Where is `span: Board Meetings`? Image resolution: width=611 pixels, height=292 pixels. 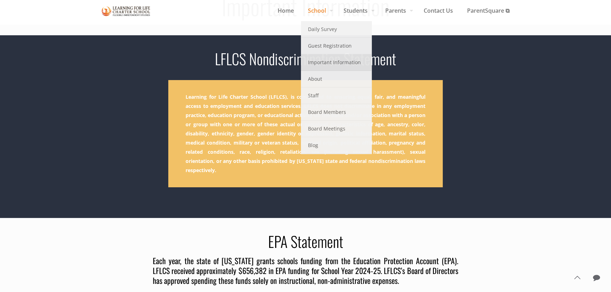 span: Board Meetings is located at coordinates (327, 129).